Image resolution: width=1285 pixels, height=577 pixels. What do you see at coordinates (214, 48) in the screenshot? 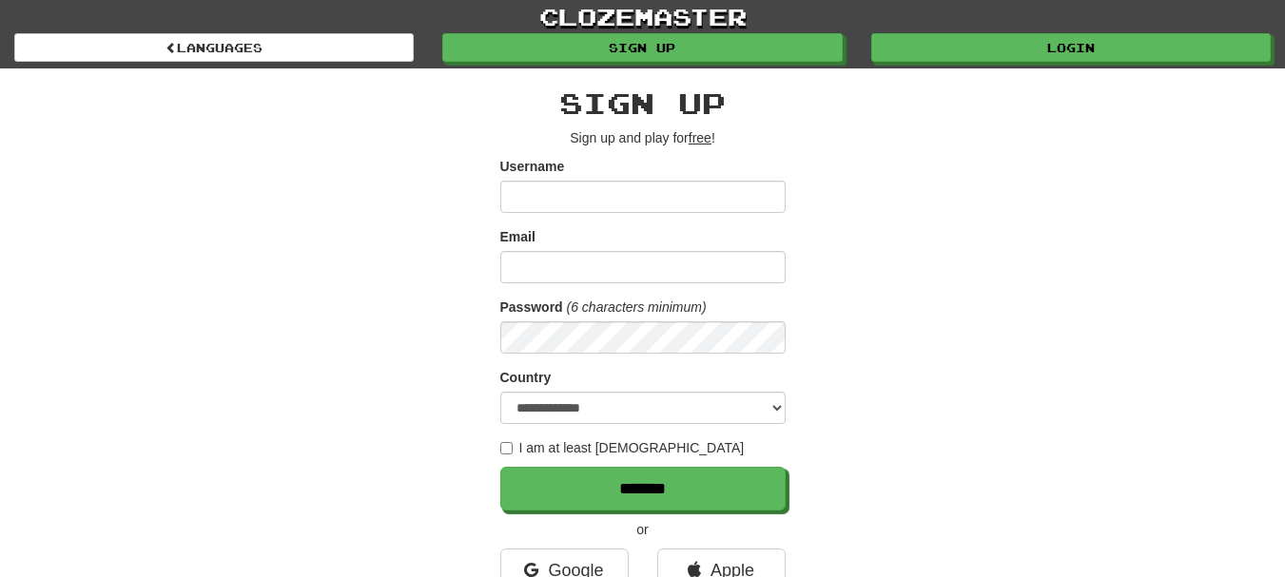
I see `a: Languages` at bounding box center [214, 48].